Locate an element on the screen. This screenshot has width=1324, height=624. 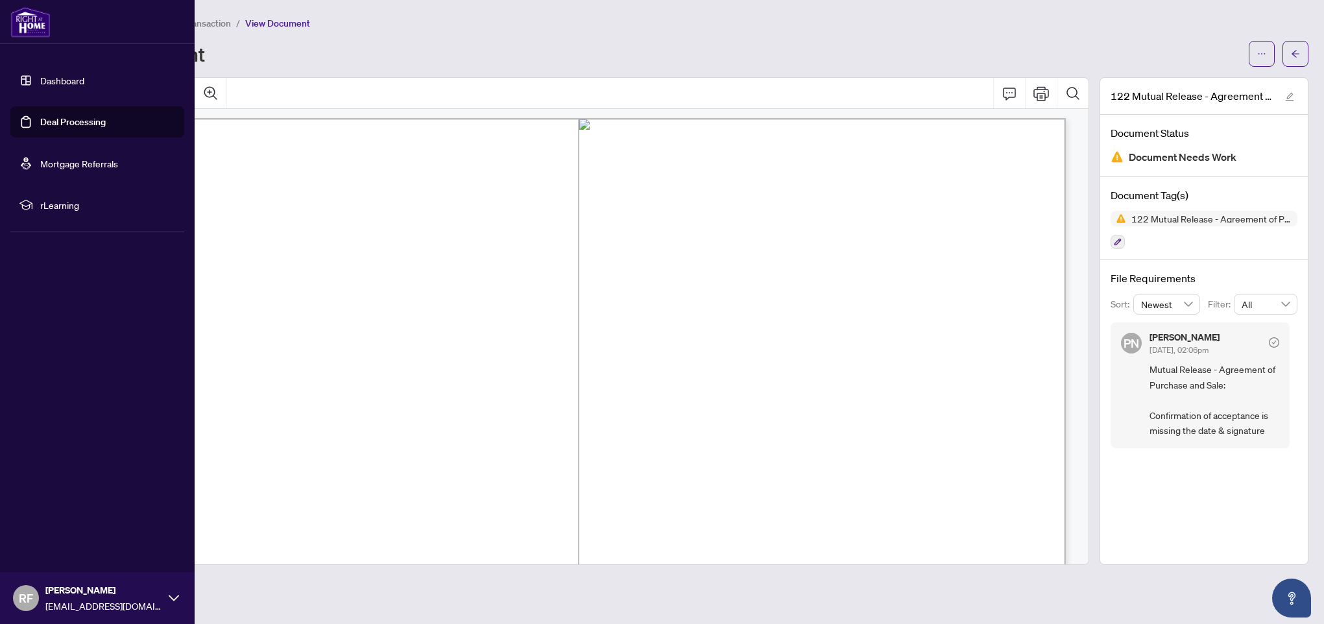
a: Deal Processing is located at coordinates (73, 122).